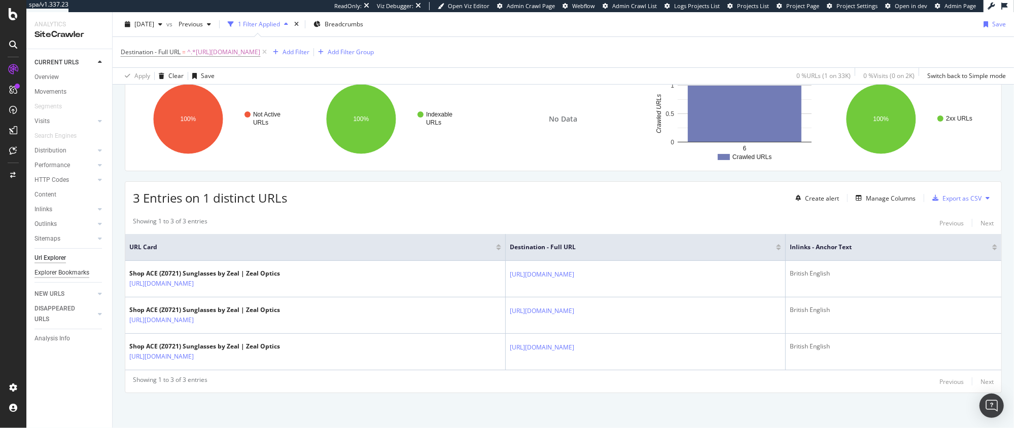 This screenshot has width=1014, height=428. What do you see at coordinates (69, 24) in the screenshot?
I see `div: Analytics` at bounding box center [69, 24].